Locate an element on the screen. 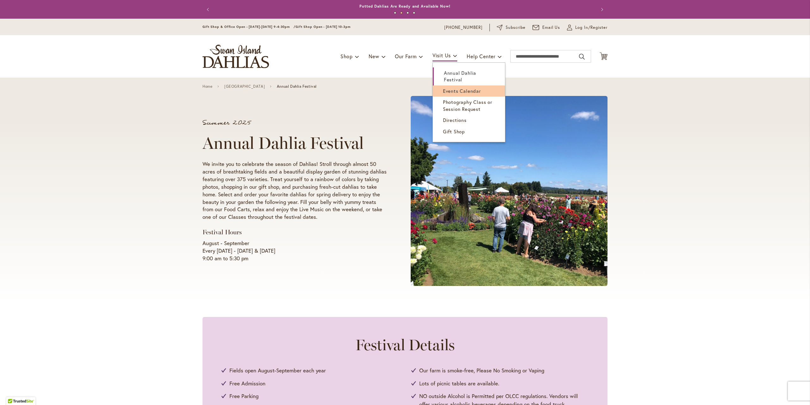  button: 3 of 4 is located at coordinates (407, 13).